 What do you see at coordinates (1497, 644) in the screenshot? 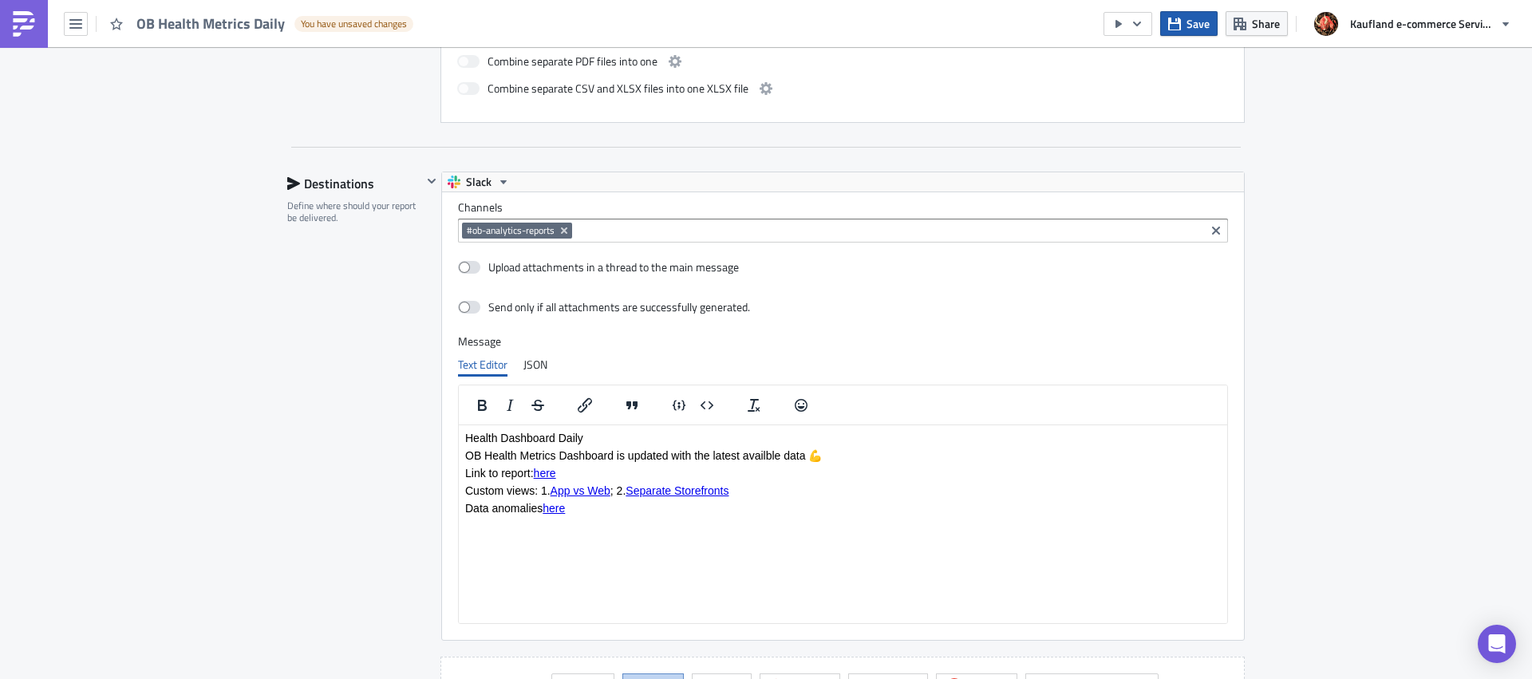
I see `div: Open Intercom Messenger` at bounding box center [1497, 644].